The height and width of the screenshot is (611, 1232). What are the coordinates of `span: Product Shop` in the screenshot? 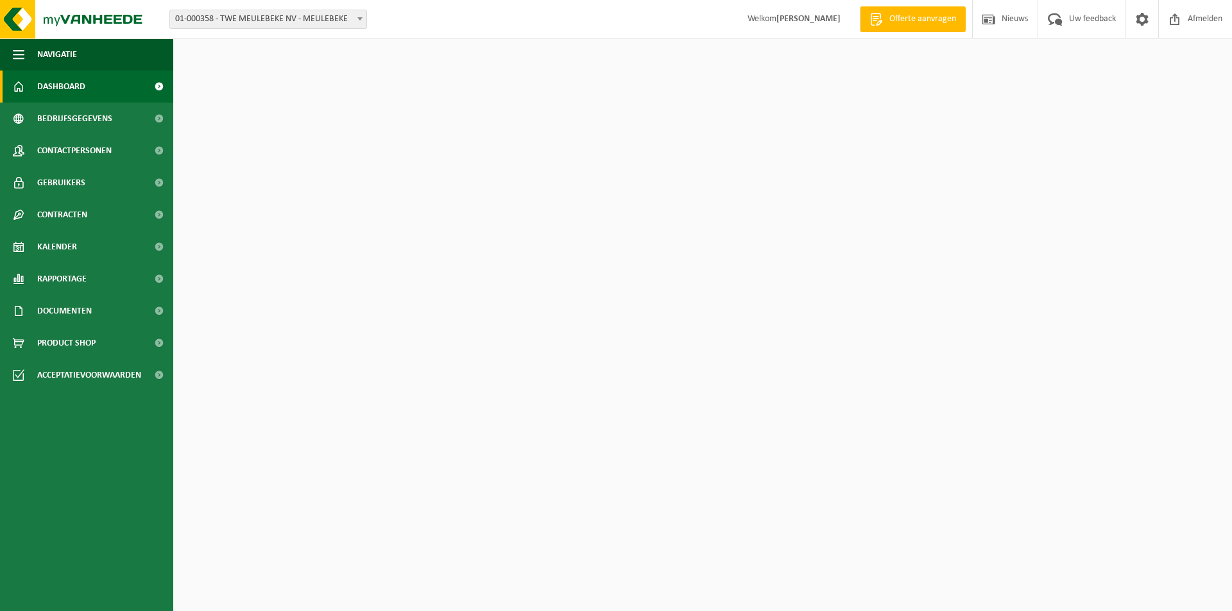 It's located at (66, 343).